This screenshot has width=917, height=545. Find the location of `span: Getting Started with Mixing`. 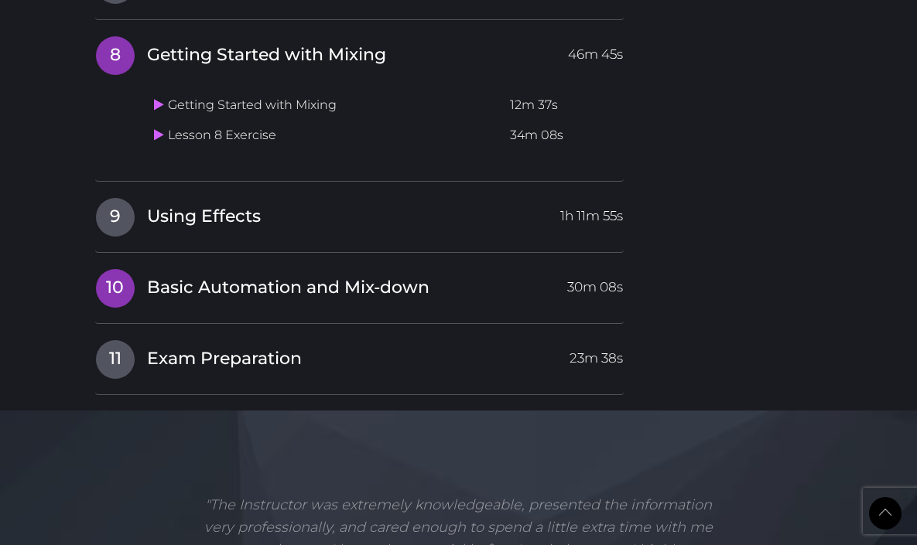

span: Getting Started with Mixing is located at coordinates (266, 55).